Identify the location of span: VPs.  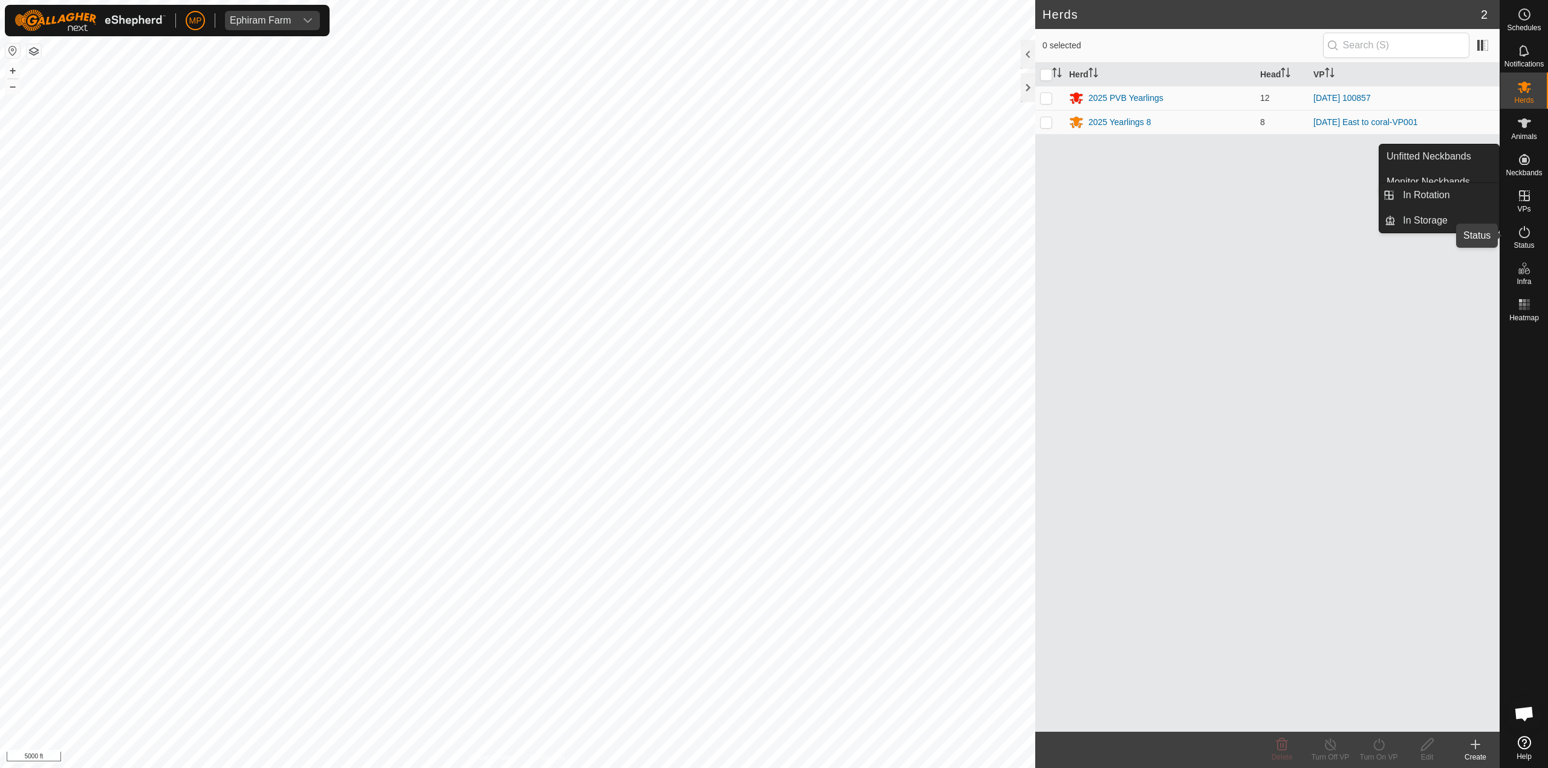
(1523, 209).